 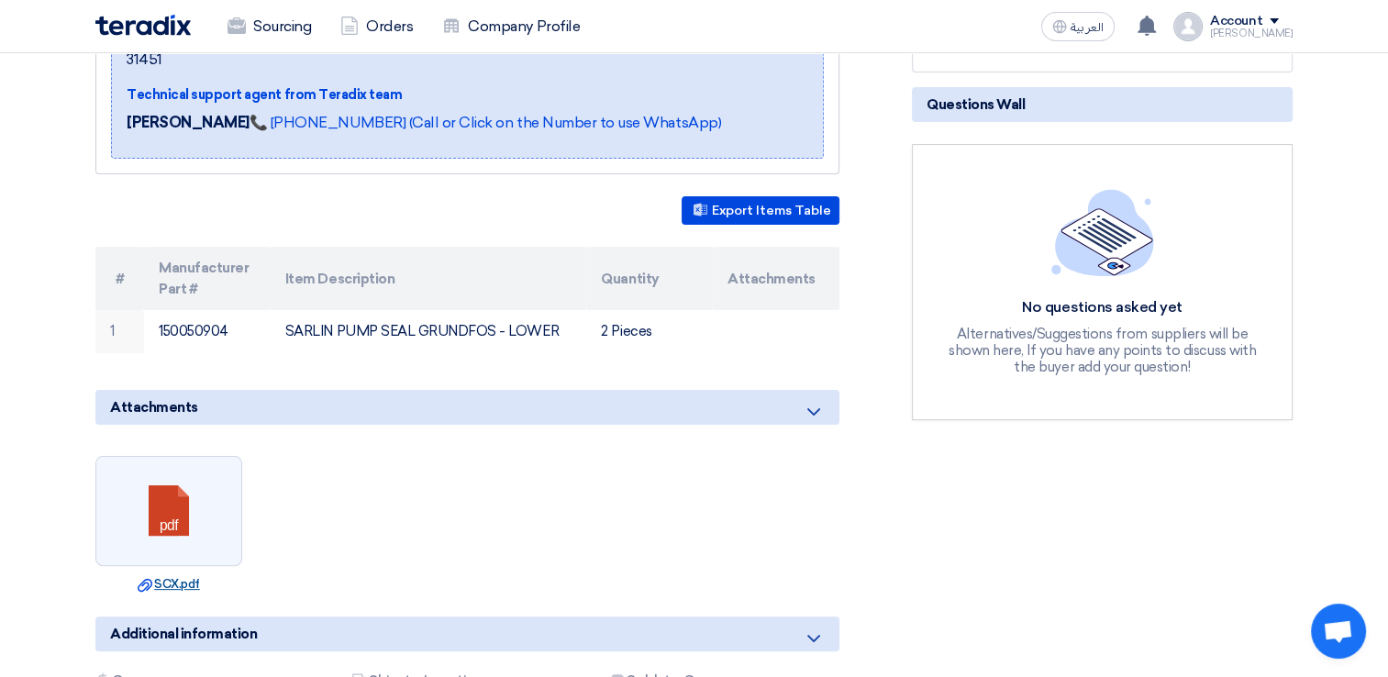 What do you see at coordinates (169, 584) in the screenshot?
I see `a: SCX.pdf` at bounding box center [169, 584].